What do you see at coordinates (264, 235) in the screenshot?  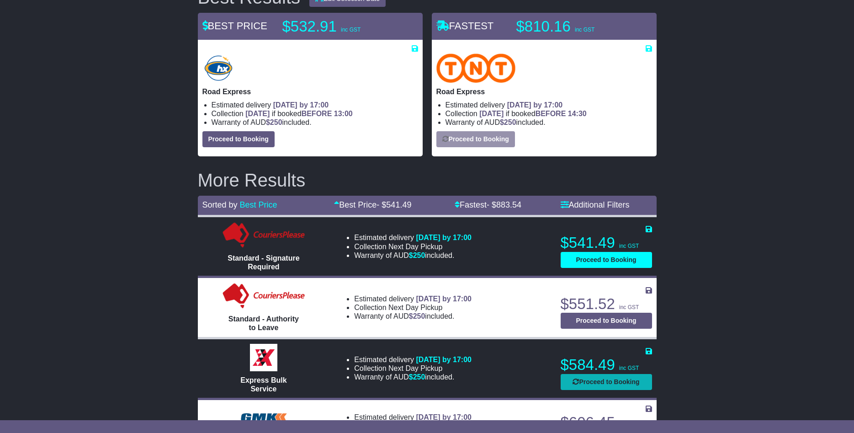 I see `img: Couriers Please: Standard - Signature Required` at bounding box center [264, 235].